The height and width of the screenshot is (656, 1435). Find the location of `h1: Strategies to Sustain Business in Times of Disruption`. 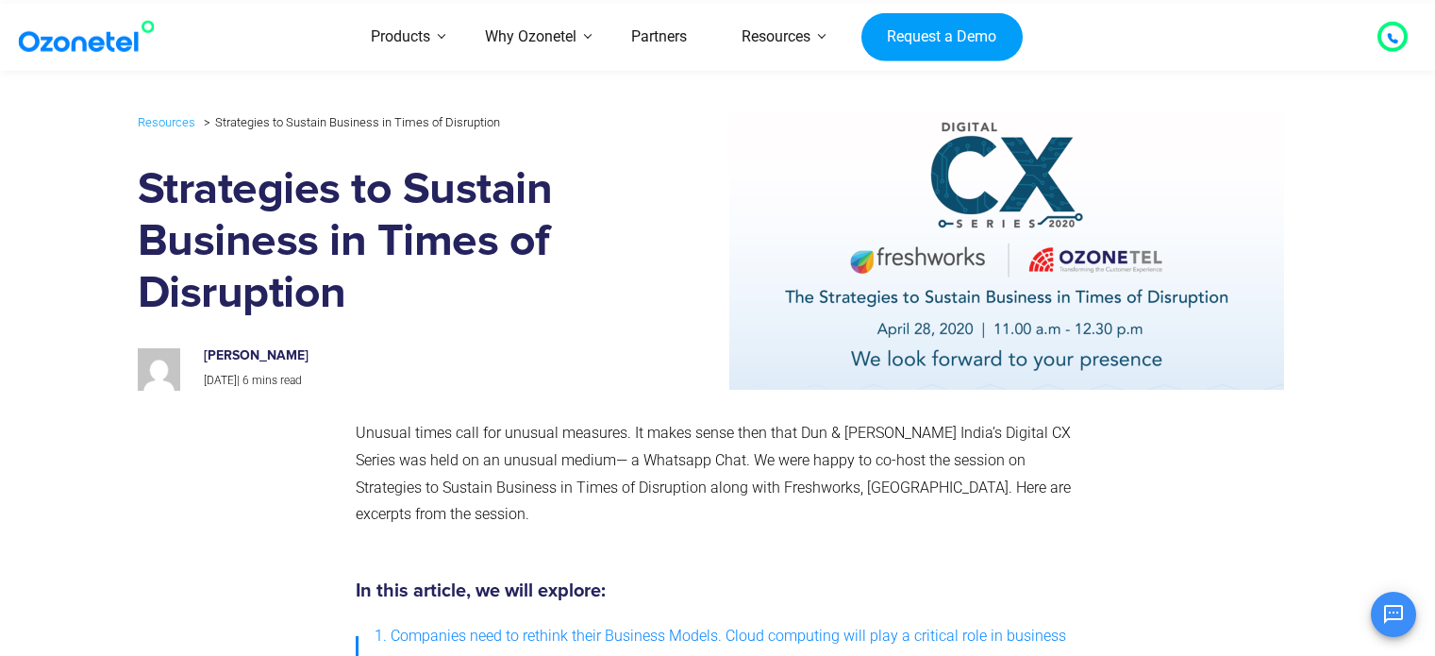

h1: Strategies to Sustain Business in Times of Disruption is located at coordinates (379, 241).